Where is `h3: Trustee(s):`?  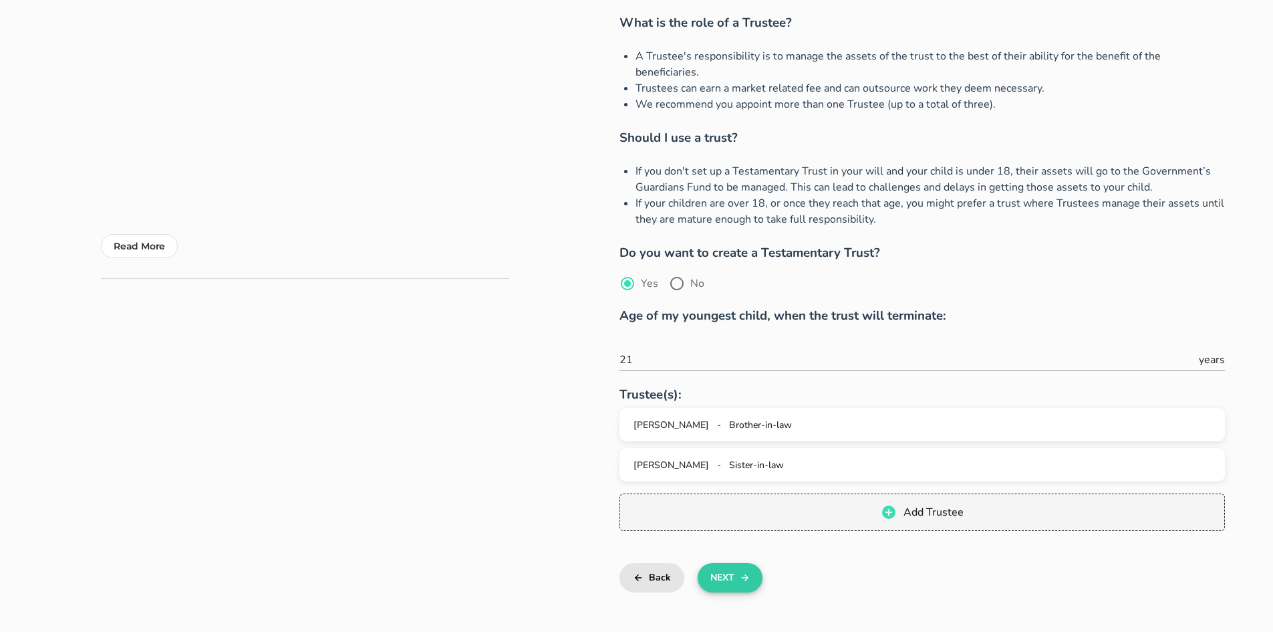 h3: Trustee(s): is located at coordinates (922, 394).